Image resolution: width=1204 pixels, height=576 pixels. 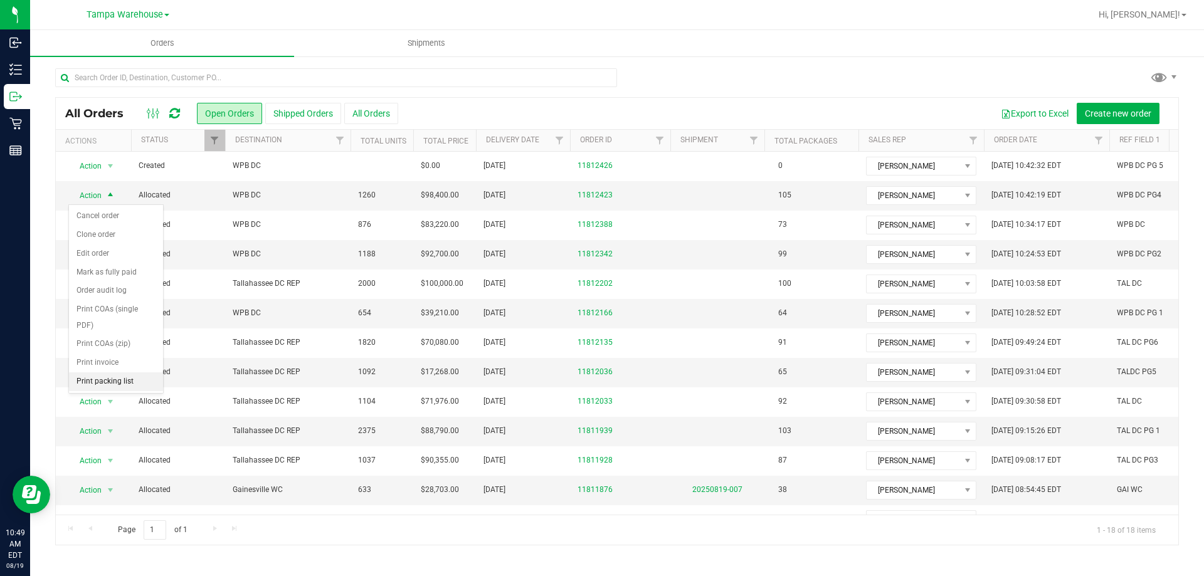 I want to click on inline-svg: Outbound, so click(x=16, y=97).